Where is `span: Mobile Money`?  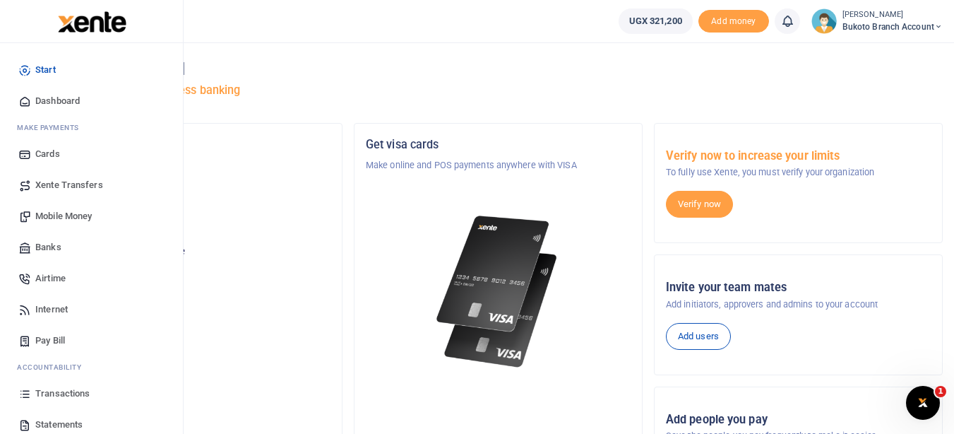 span: Mobile Money is located at coordinates (64, 216).